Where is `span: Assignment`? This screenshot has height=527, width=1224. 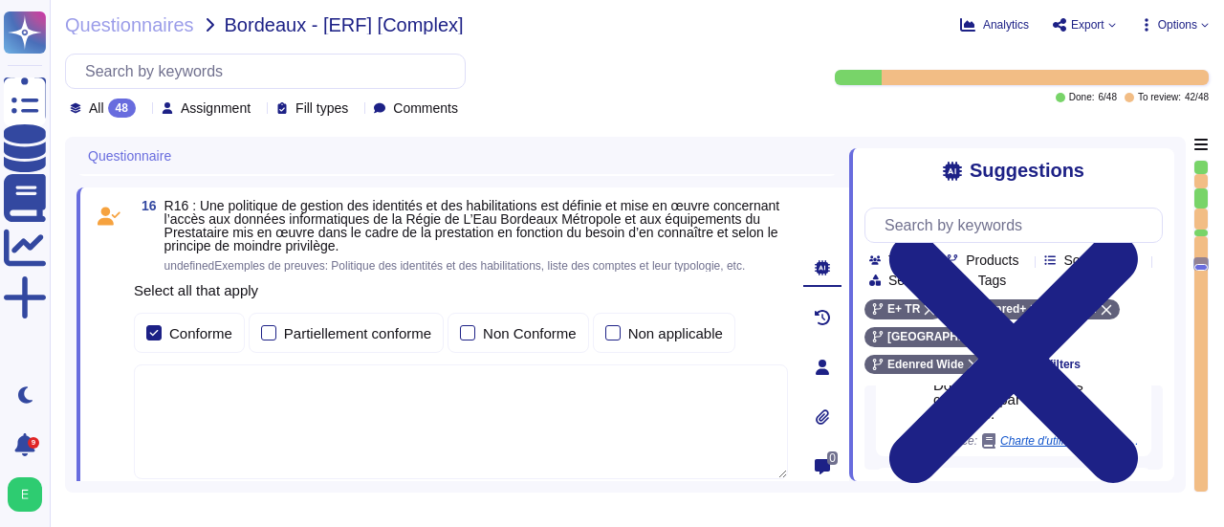 span: Assignment is located at coordinates (215, 108).